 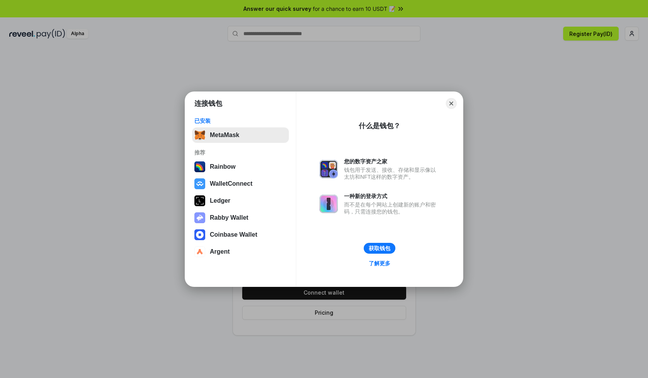 What do you see at coordinates (220, 251) in the screenshot?
I see `div: Argent` at bounding box center [220, 251].